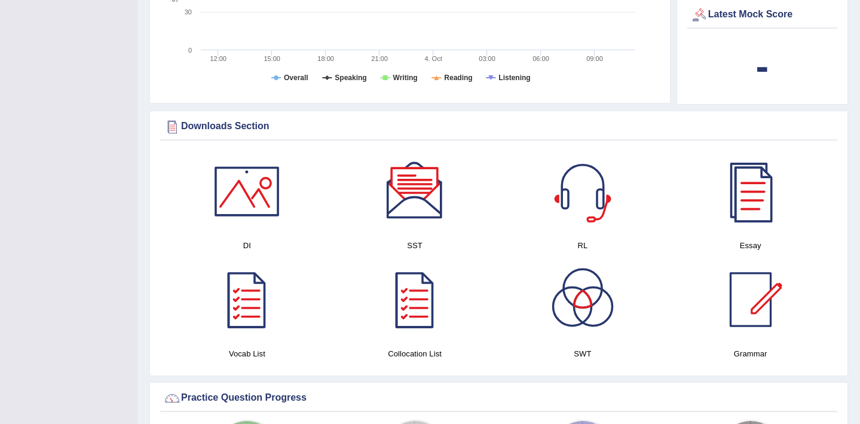 The height and width of the screenshot is (424, 860). What do you see at coordinates (296, 78) in the screenshot?
I see `tspan: Overall` at bounding box center [296, 78].